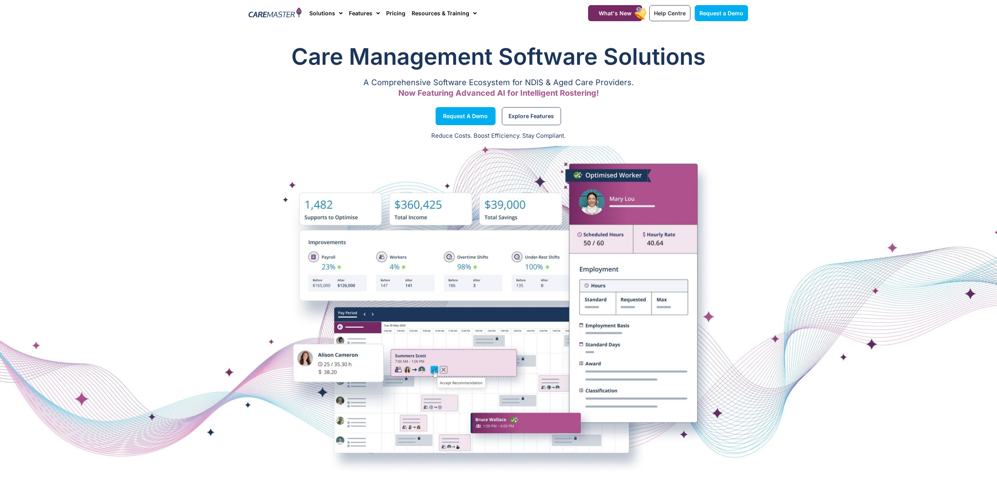 This screenshot has height=496, width=997. What do you see at coordinates (531, 116) in the screenshot?
I see `span: Explore Features` at bounding box center [531, 116].